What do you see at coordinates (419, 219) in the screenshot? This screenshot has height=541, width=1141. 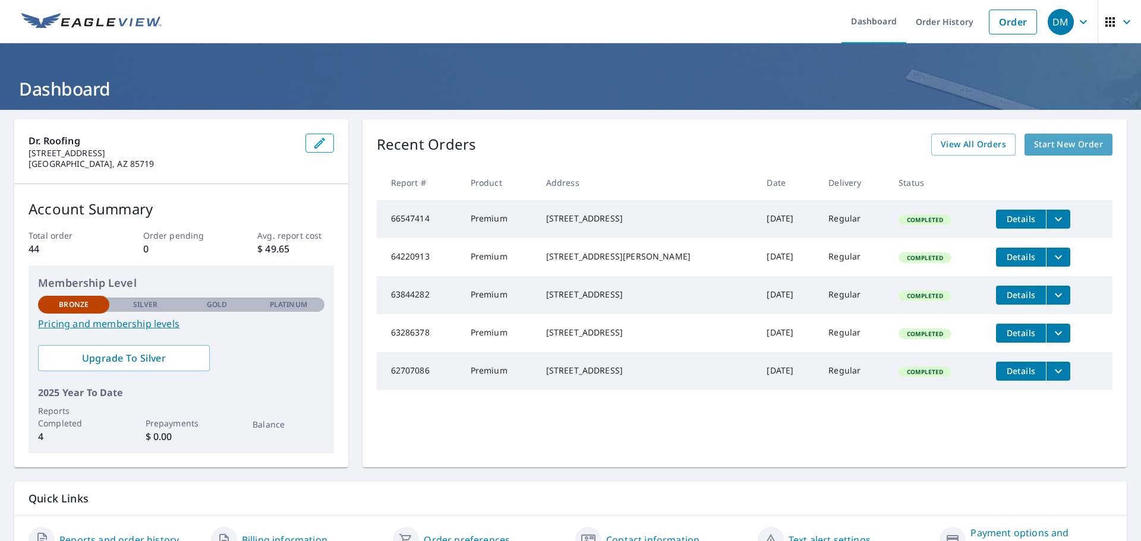 I see `td: 66547414` at bounding box center [419, 219].